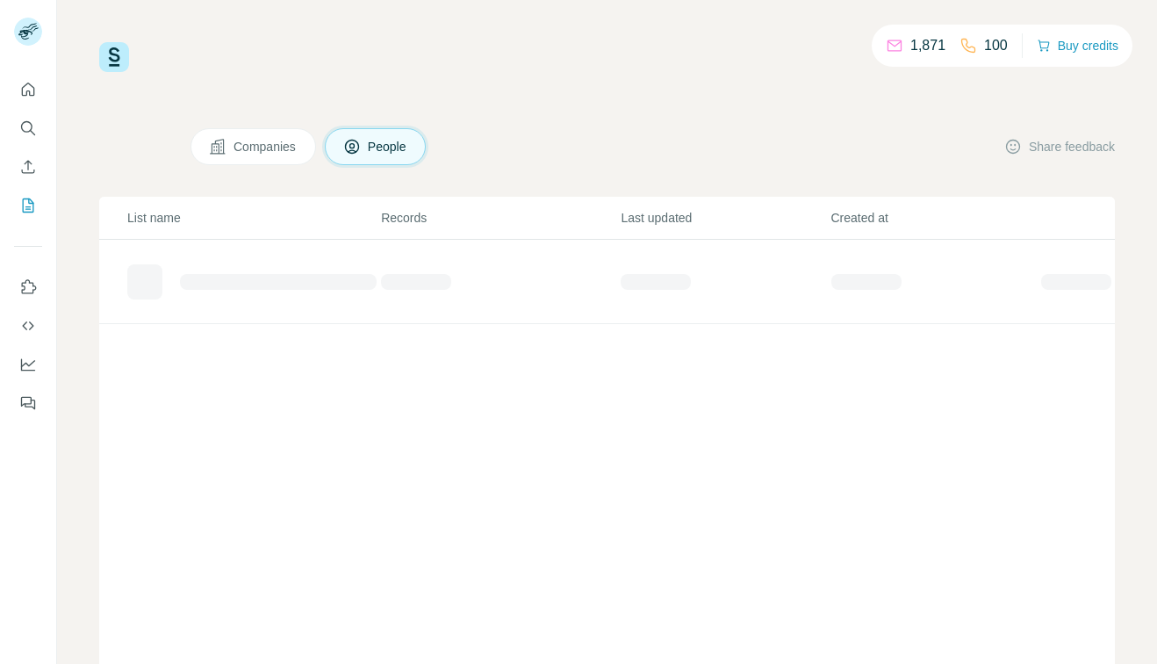 This screenshot has width=1157, height=664. What do you see at coordinates (1077, 46) in the screenshot?
I see `button: Buy credits` at bounding box center [1077, 46].